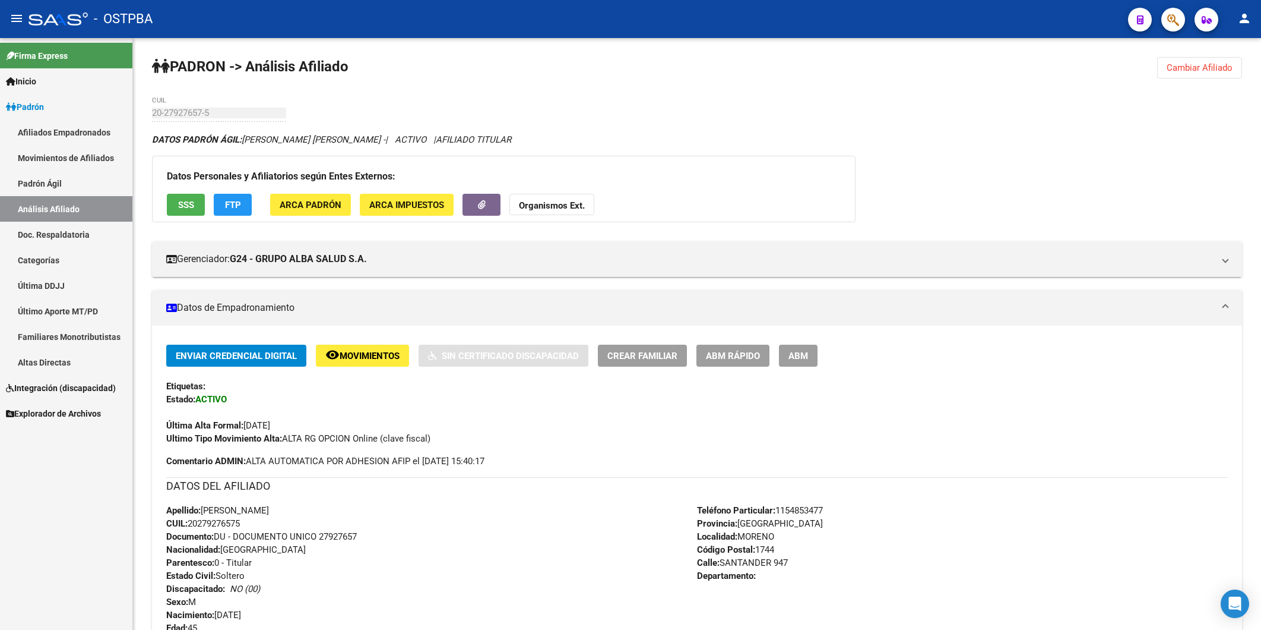 This screenshot has width=1261, height=630. I want to click on mat-icon: remove_red_eye, so click(333, 355).